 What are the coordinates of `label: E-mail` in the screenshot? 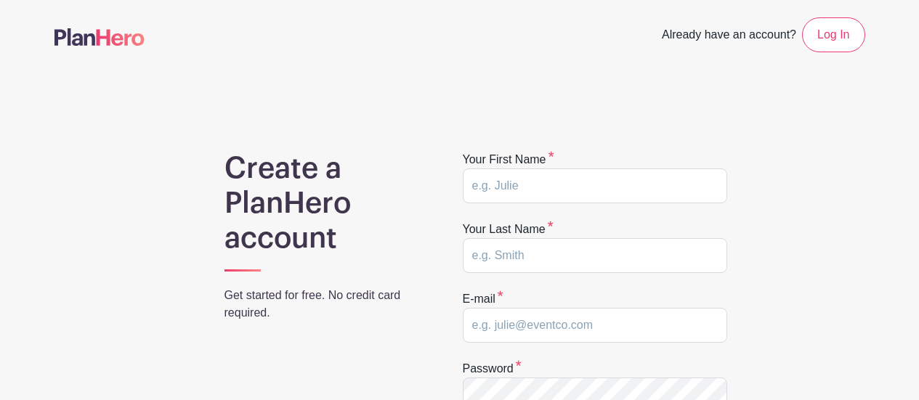 It's located at (483, 299).